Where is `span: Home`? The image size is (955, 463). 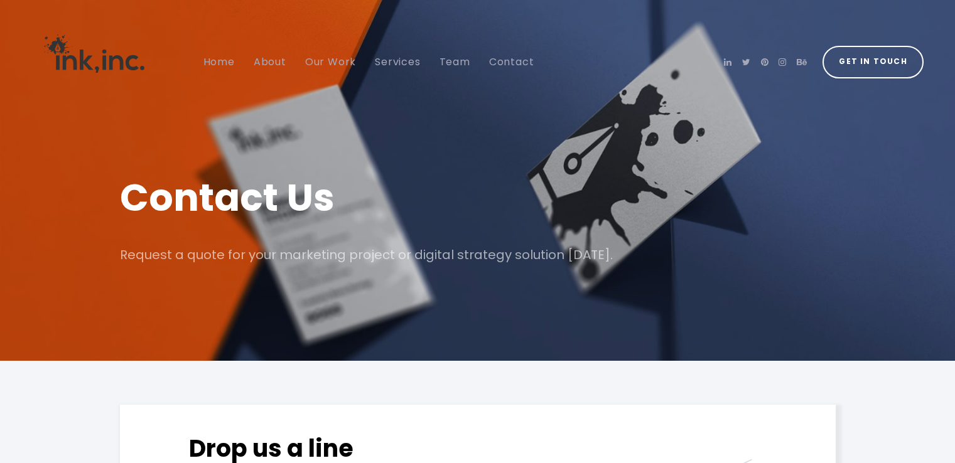
span: Home is located at coordinates (219, 62).